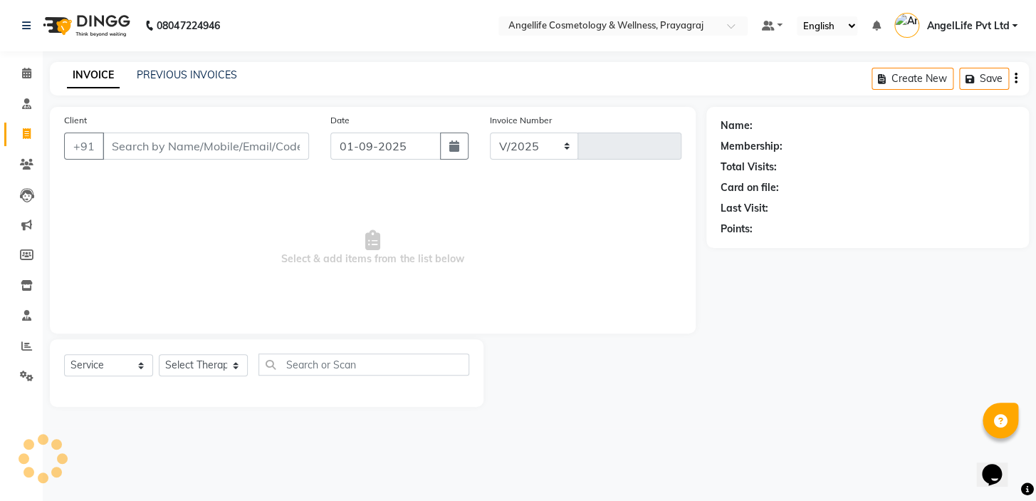 This screenshot has width=1036, height=501. Describe the element at coordinates (521, 120) in the screenshot. I see `label: Invoice Number` at that location.